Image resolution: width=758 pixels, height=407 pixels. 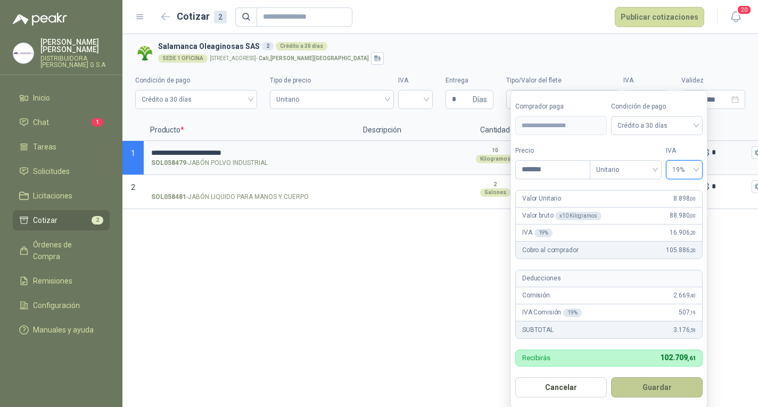 What do you see at coordinates (61, 220) in the screenshot?
I see `a: Cotizar2` at bounding box center [61, 220].